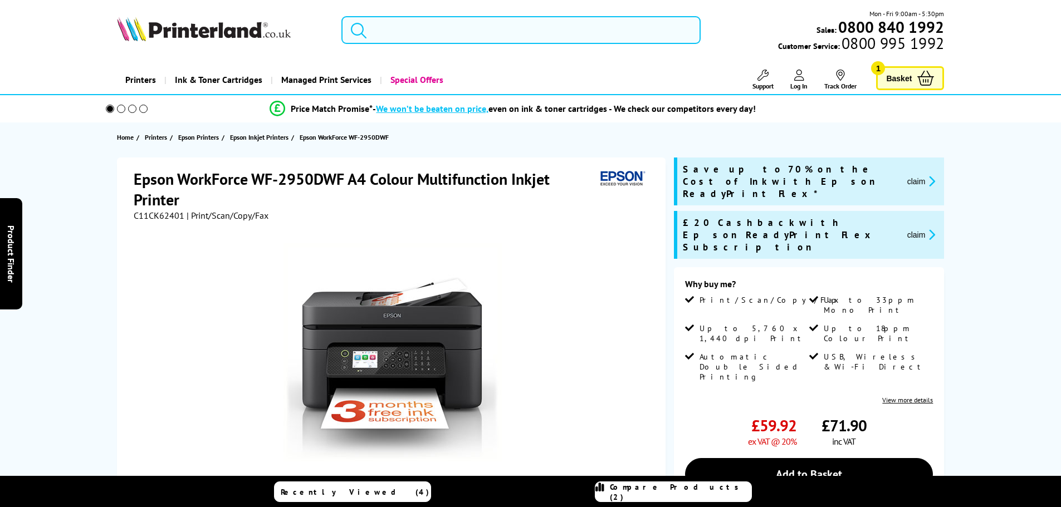  Describe the element at coordinates (891, 27) in the screenshot. I see `b: 0800 840 1992` at that location.